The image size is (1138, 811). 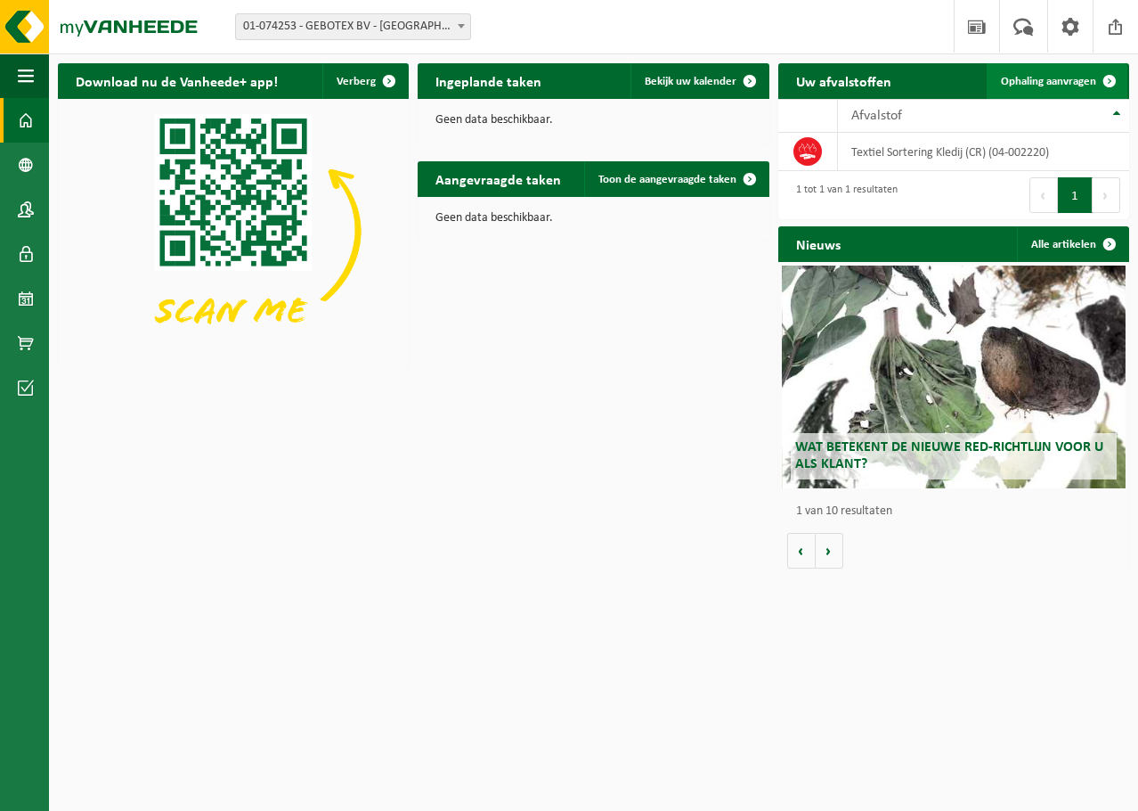 I want to click on h2: Ingeplande taken, so click(x=488, y=80).